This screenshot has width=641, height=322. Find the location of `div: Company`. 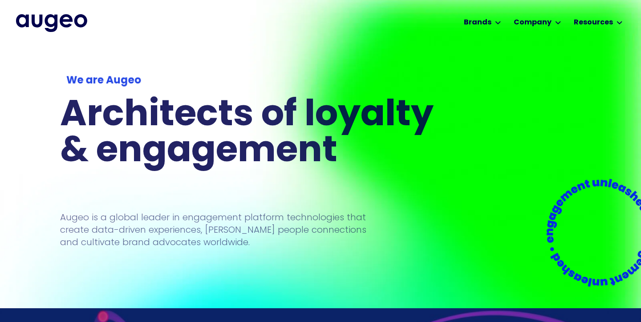

div: Company is located at coordinates (532, 23).